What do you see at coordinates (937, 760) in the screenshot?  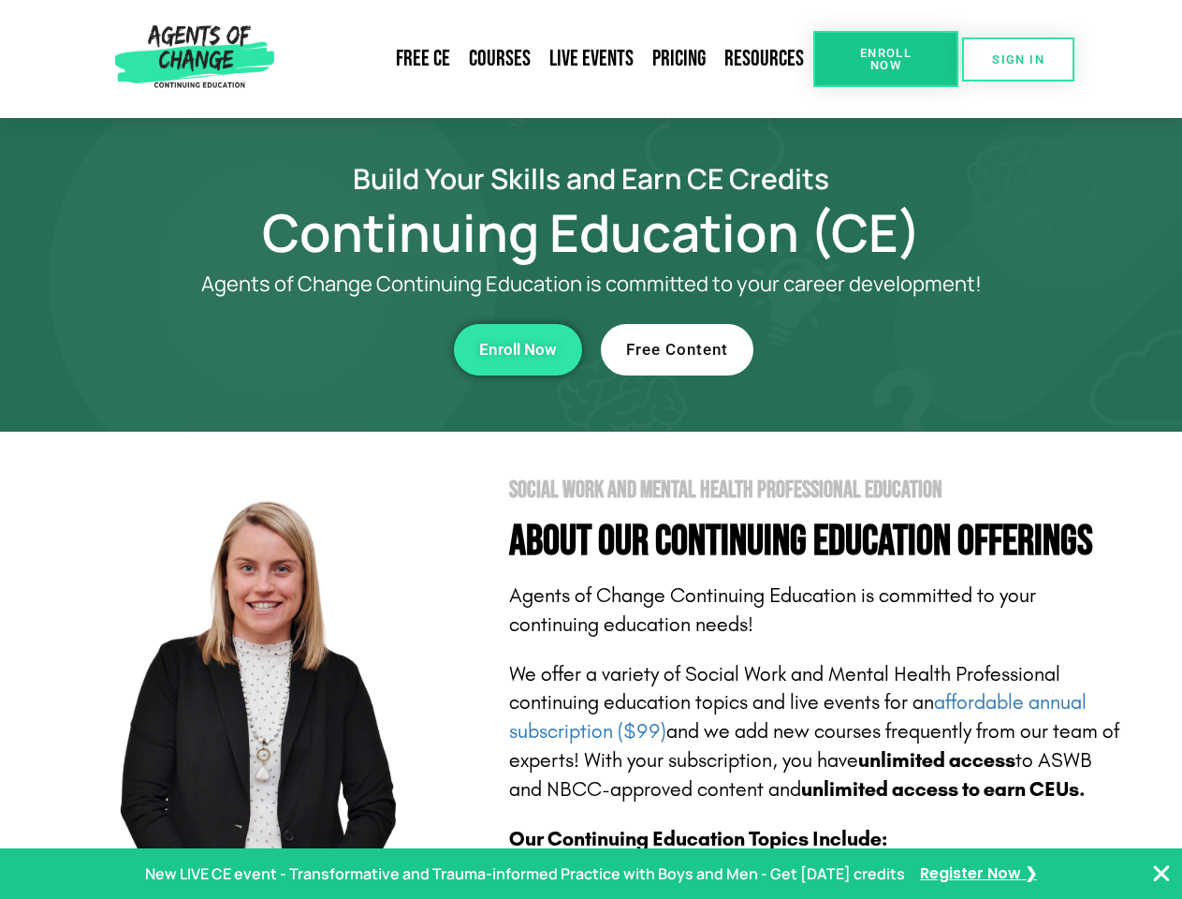 I see `b: unlimited access` at bounding box center [937, 760].